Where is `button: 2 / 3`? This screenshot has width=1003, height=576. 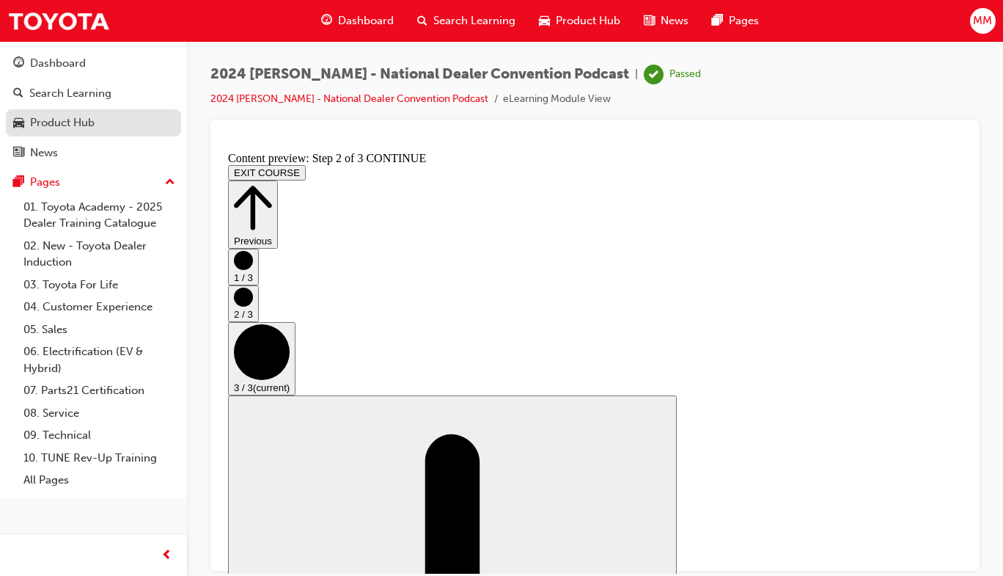 button: 2 / 3 is located at coordinates (21, 158).